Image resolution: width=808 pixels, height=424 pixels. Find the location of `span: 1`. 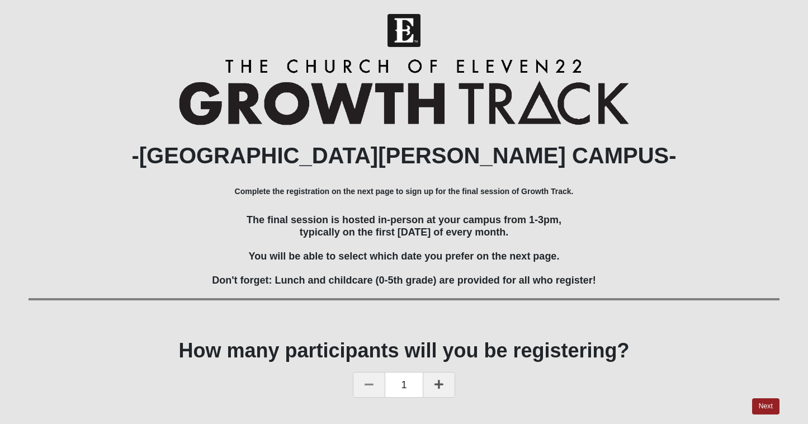

span: 1 is located at coordinates (404, 385).